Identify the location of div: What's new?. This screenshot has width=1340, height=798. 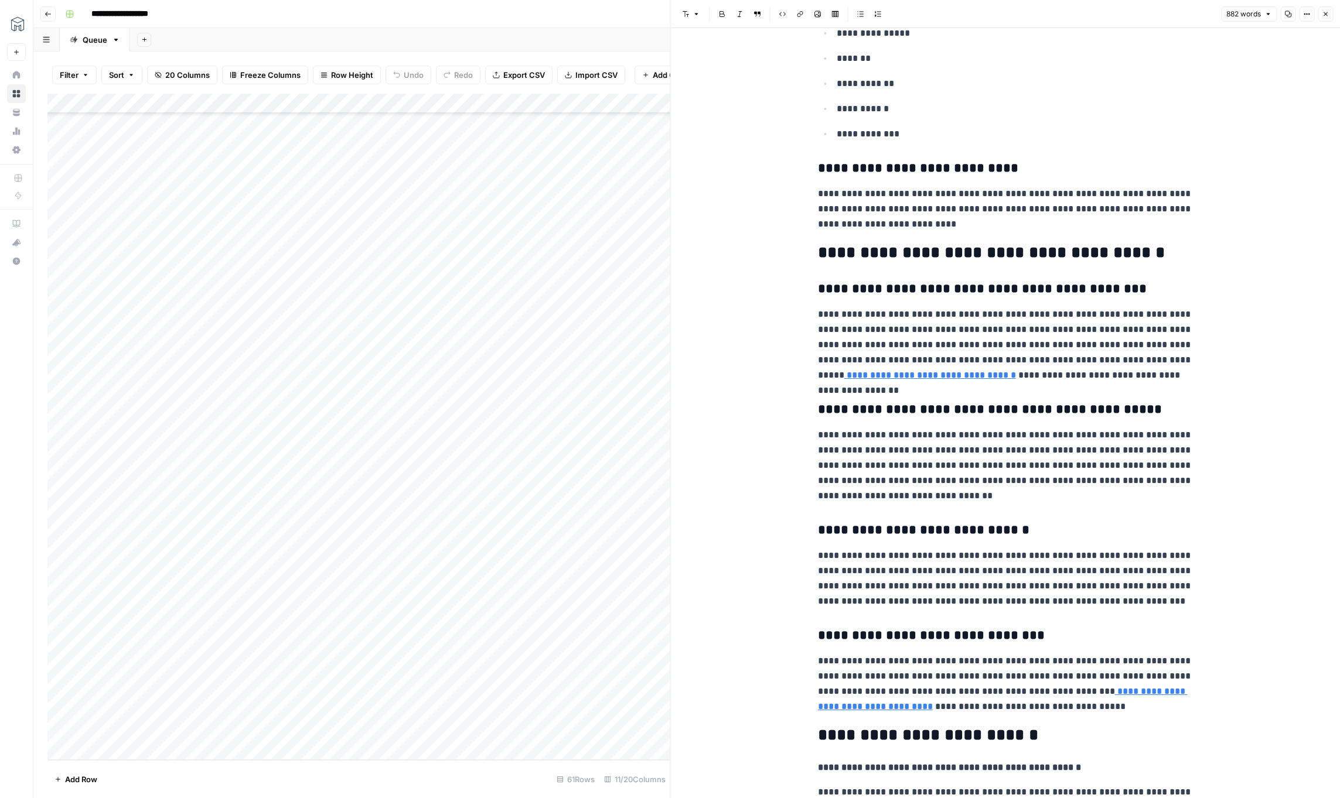
(16, 243).